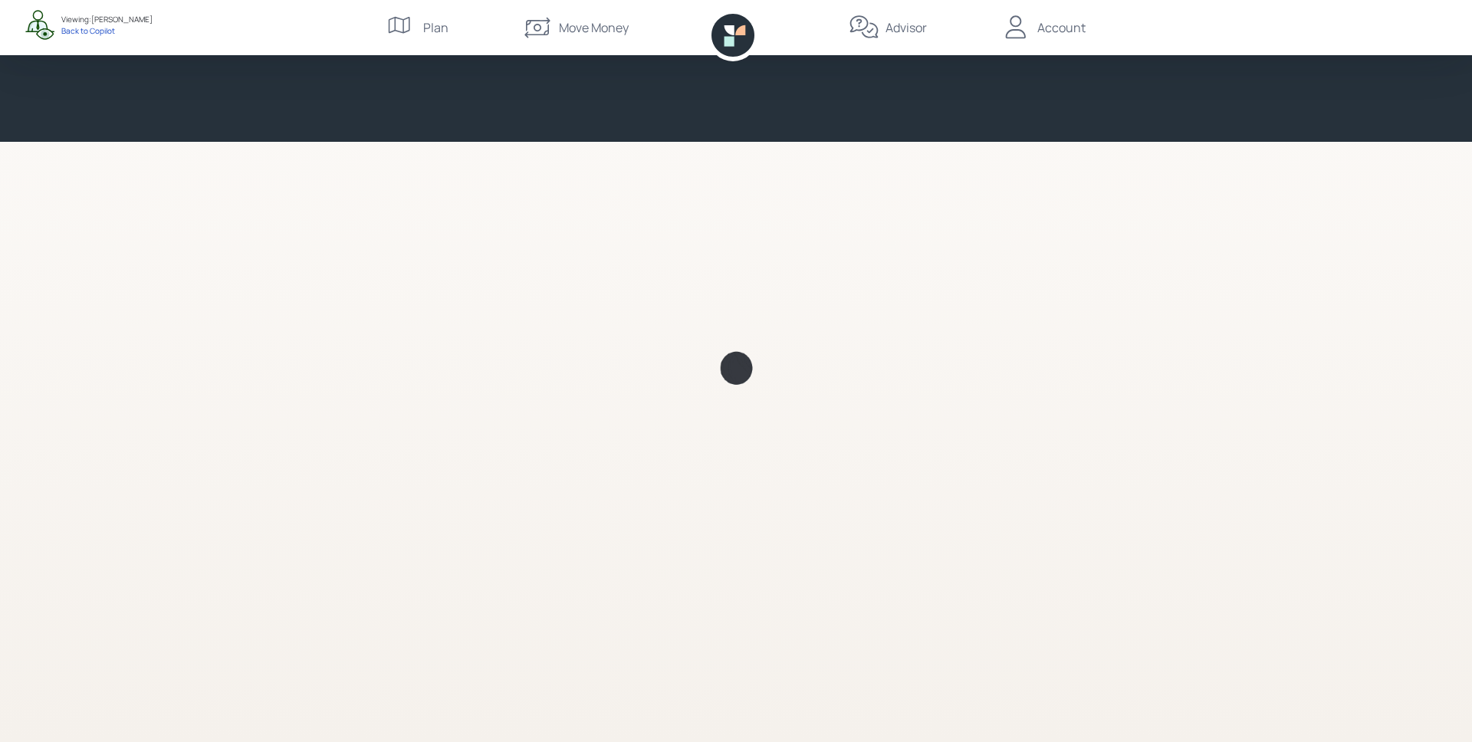 This screenshot has width=1472, height=742. What do you see at coordinates (736, 368) in the screenshot?
I see `img: Retirable loading` at bounding box center [736, 368].